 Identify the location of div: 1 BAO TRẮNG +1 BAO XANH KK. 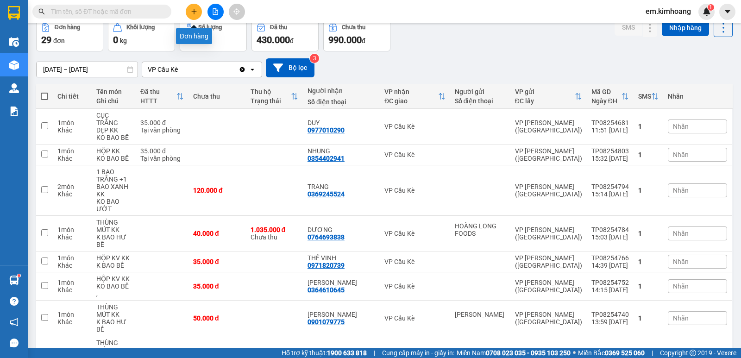
(113, 183).